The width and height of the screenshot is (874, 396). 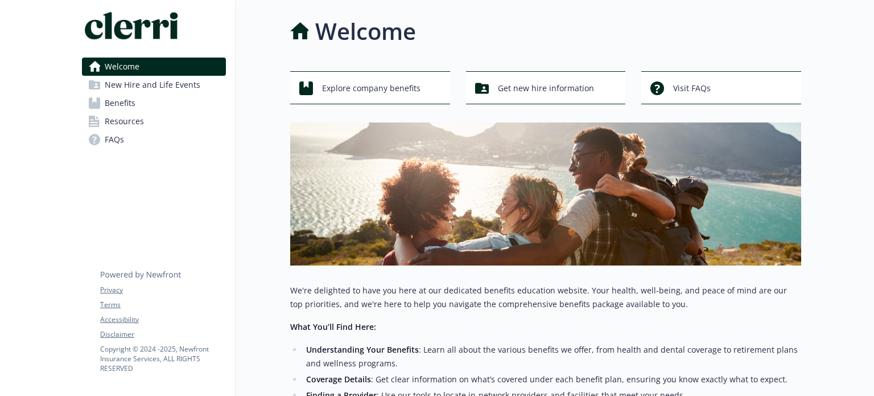 What do you see at coordinates (333, 326) in the screenshot?
I see `strong: What You’ll Find Here:` at bounding box center [333, 326].